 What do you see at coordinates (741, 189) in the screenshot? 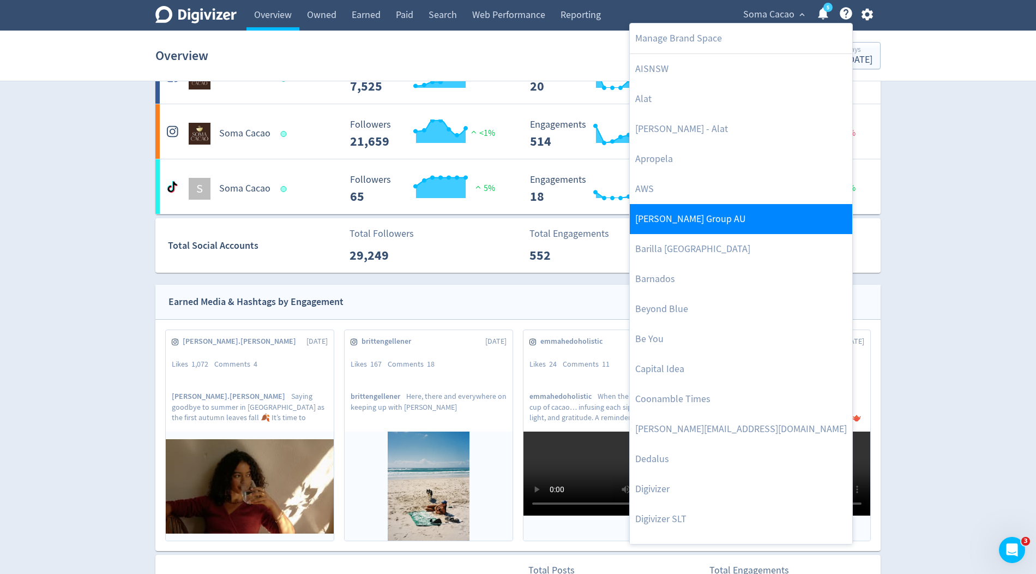
I see `a: AWS` at bounding box center [741, 189].